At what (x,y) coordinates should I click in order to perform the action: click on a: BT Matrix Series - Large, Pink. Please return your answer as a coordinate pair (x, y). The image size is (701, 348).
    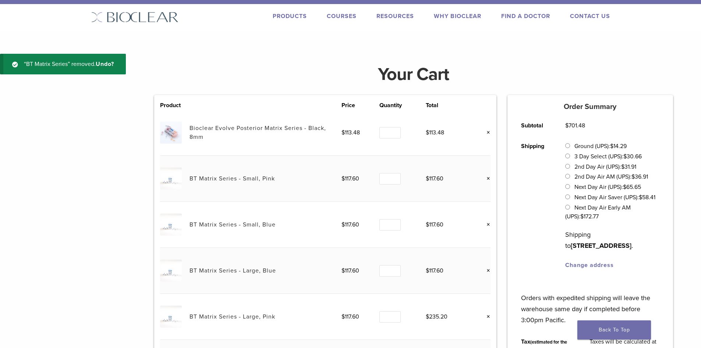
    Looking at the image, I should click on (232, 316).